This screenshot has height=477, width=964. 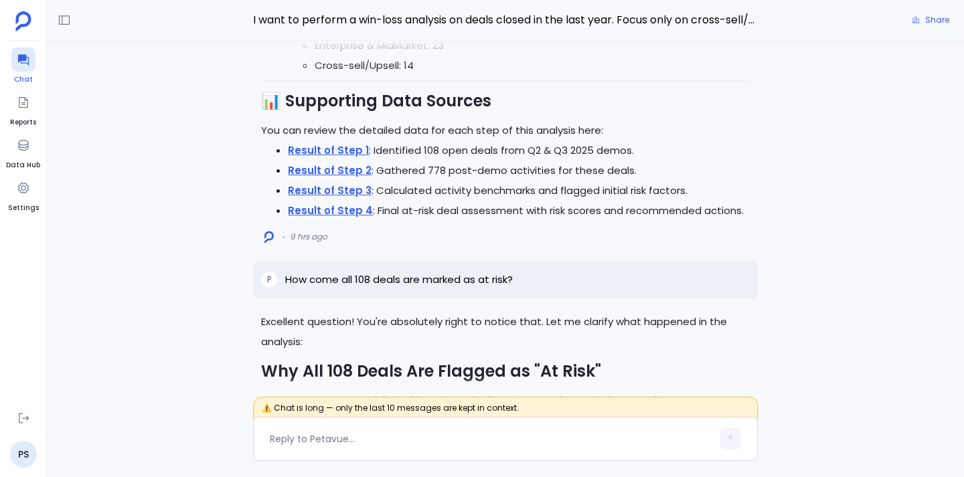 What do you see at coordinates (23, 152) in the screenshot?
I see `a: Data Hub` at bounding box center [23, 152].